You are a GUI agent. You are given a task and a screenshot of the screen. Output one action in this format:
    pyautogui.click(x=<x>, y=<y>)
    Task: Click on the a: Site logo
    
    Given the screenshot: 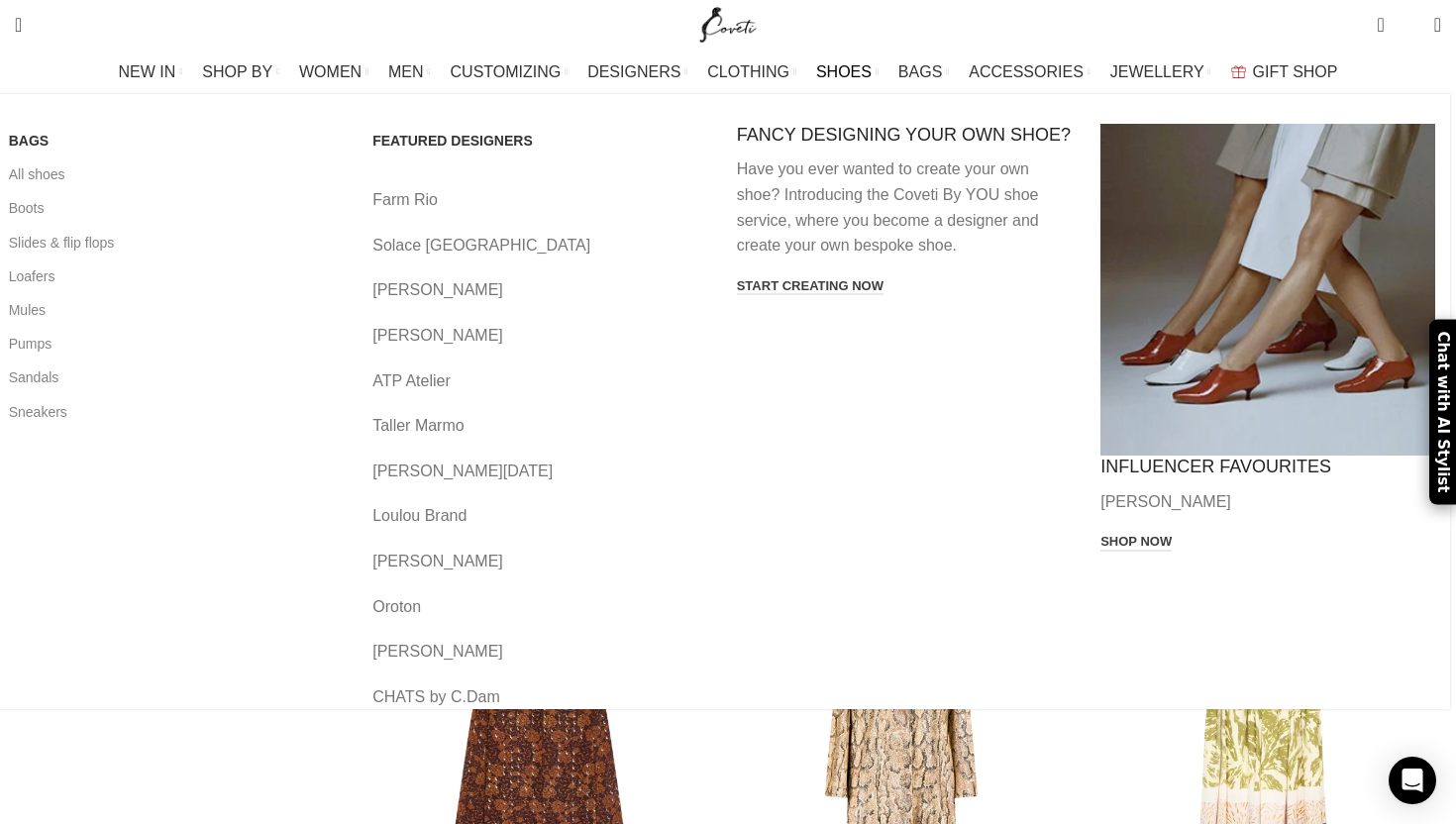 What is the action you would take?
    pyautogui.click(x=728, y=23)
    